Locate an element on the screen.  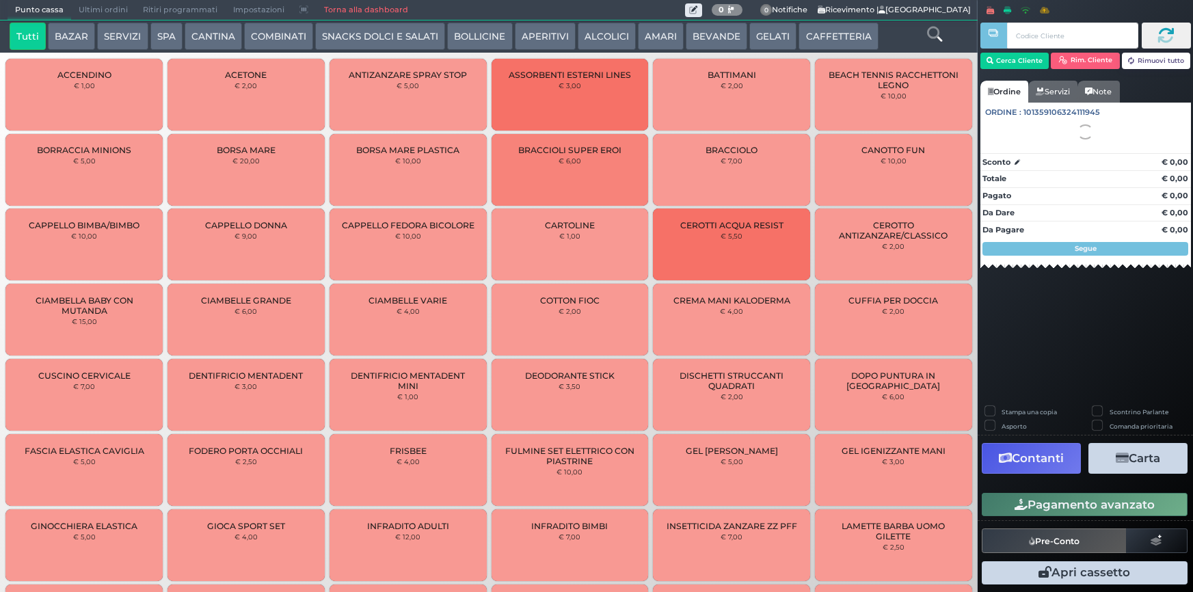
span: GINOCCHIERA ELASTICA is located at coordinates (84, 526).